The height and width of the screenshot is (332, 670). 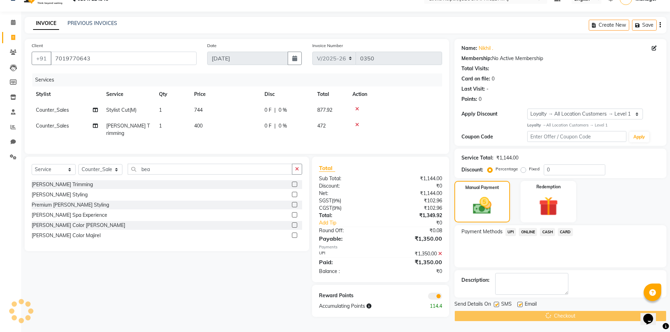 I want to click on div: ₹1,349.92, so click(x=414, y=216).